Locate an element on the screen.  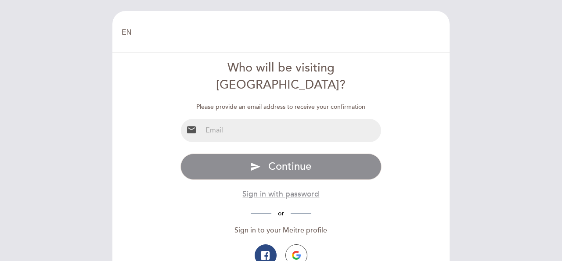
span: Continue is located at coordinates (290, 166).